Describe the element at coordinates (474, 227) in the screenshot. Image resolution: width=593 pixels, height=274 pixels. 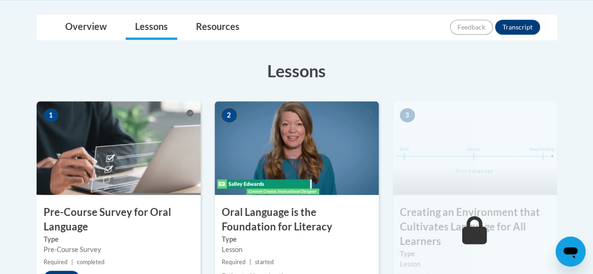
I see `h3: Creating an Environment that Cultivates Language for All Learners` at that location.